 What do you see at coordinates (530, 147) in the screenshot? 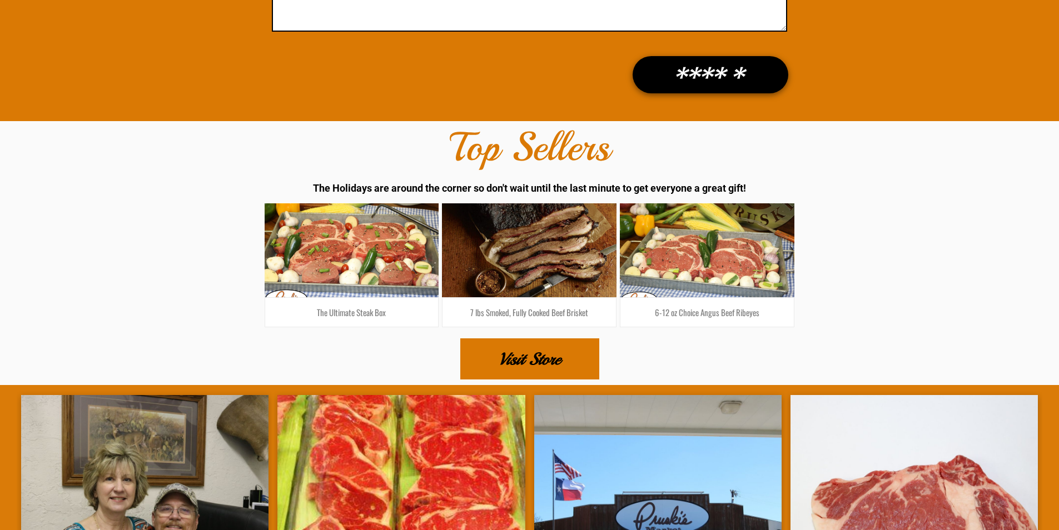
I see `font: Top Sellers` at bounding box center [530, 147].